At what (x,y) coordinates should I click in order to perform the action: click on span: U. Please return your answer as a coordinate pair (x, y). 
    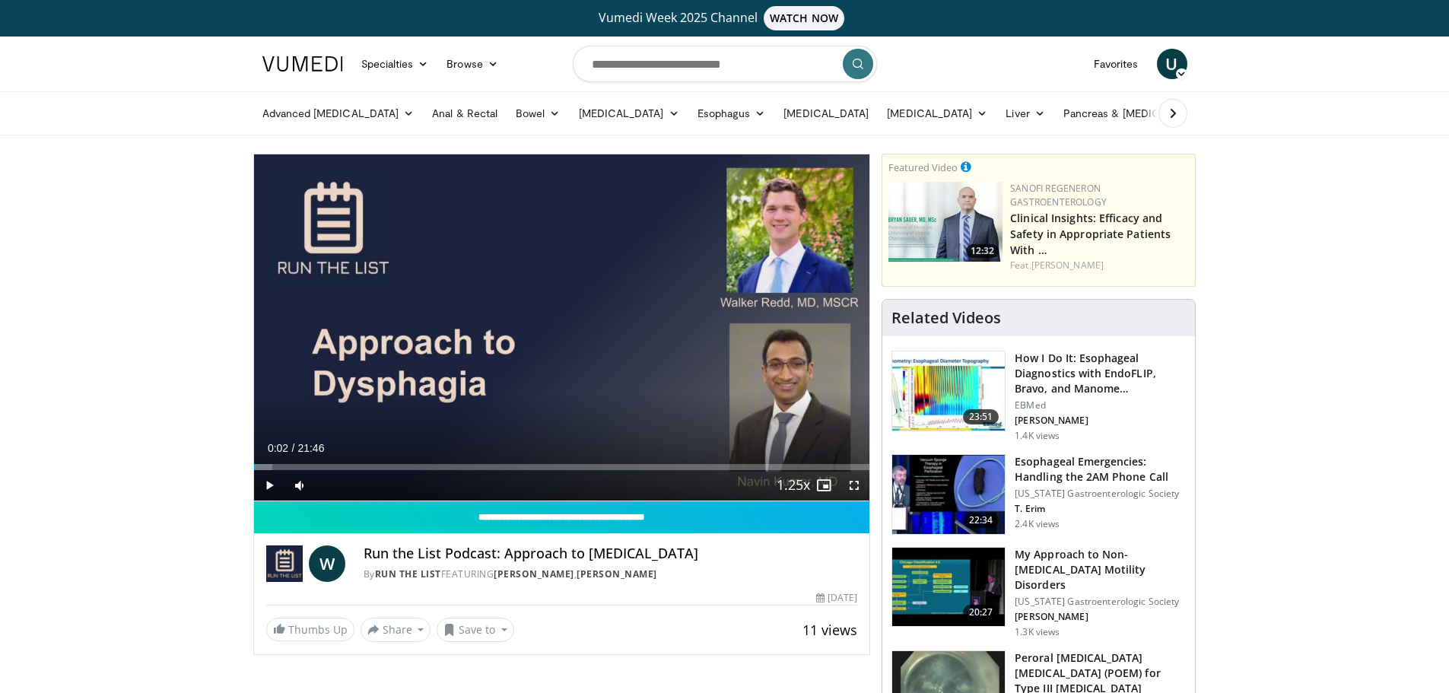
    Looking at the image, I should click on (1172, 64).